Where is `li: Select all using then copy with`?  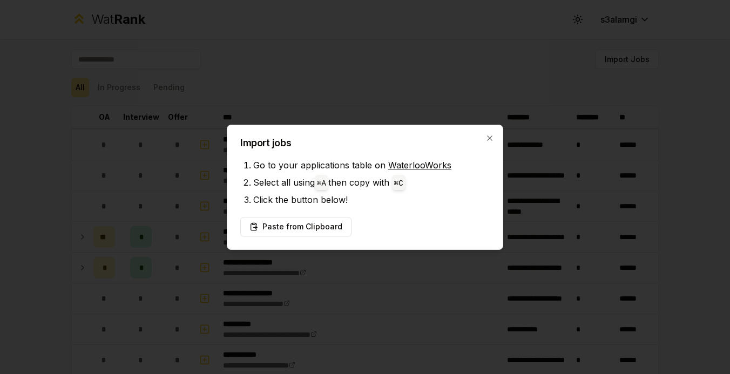 li: Select all using then copy with is located at coordinates (372, 183).